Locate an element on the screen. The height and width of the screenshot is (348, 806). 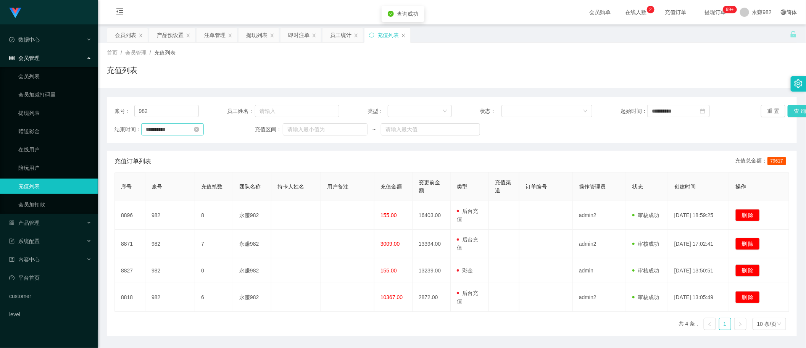
button: 重 置 is located at coordinates (773, 111).